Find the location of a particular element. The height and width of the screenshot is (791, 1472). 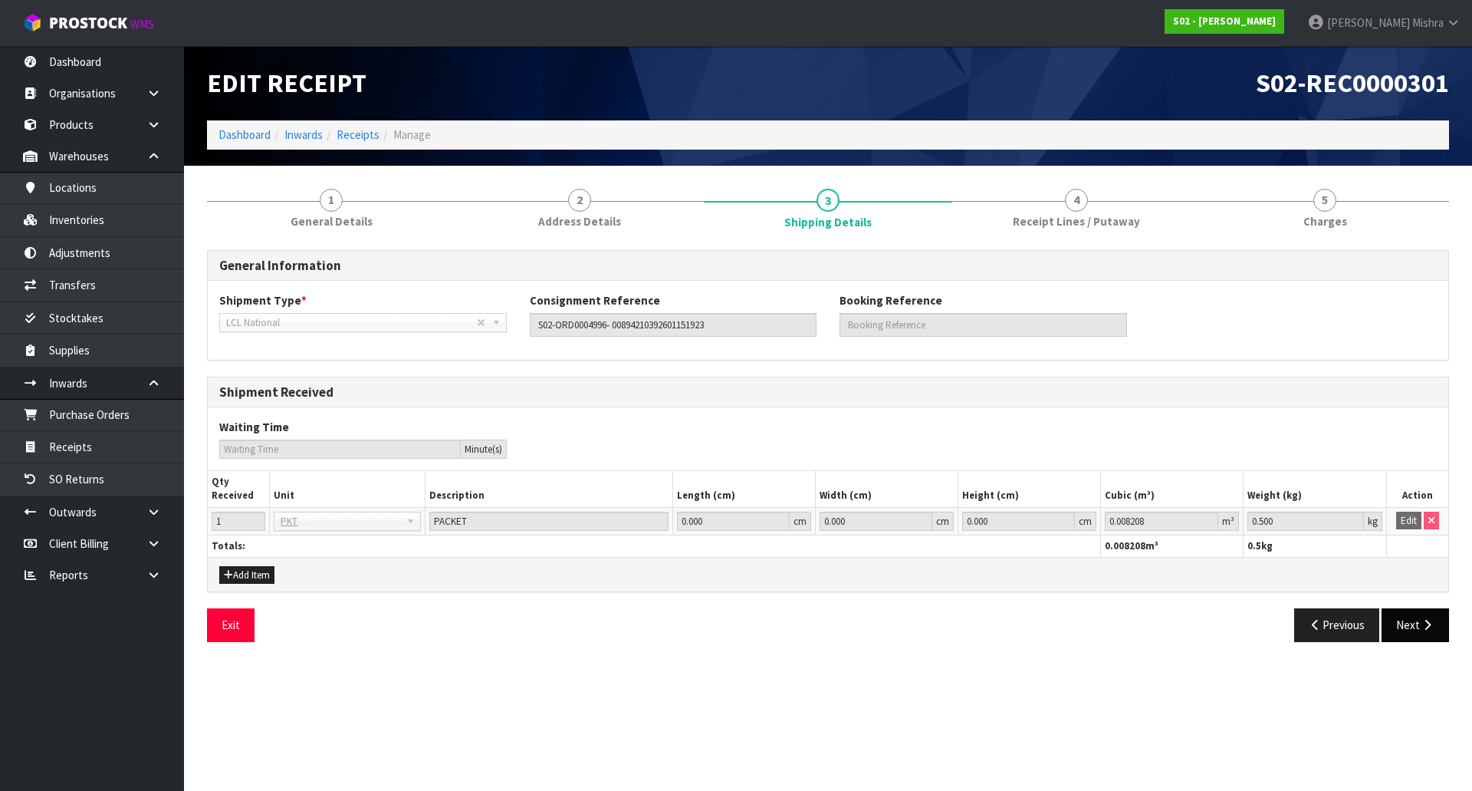

div: Minute(s) is located at coordinates (484, 449).